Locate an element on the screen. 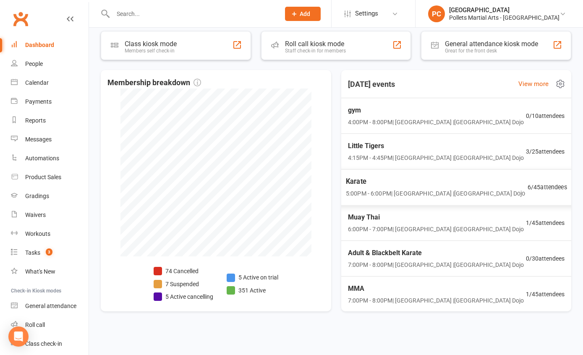 The image size is (583, 355). span: Muay Thai is located at coordinates (436, 218).